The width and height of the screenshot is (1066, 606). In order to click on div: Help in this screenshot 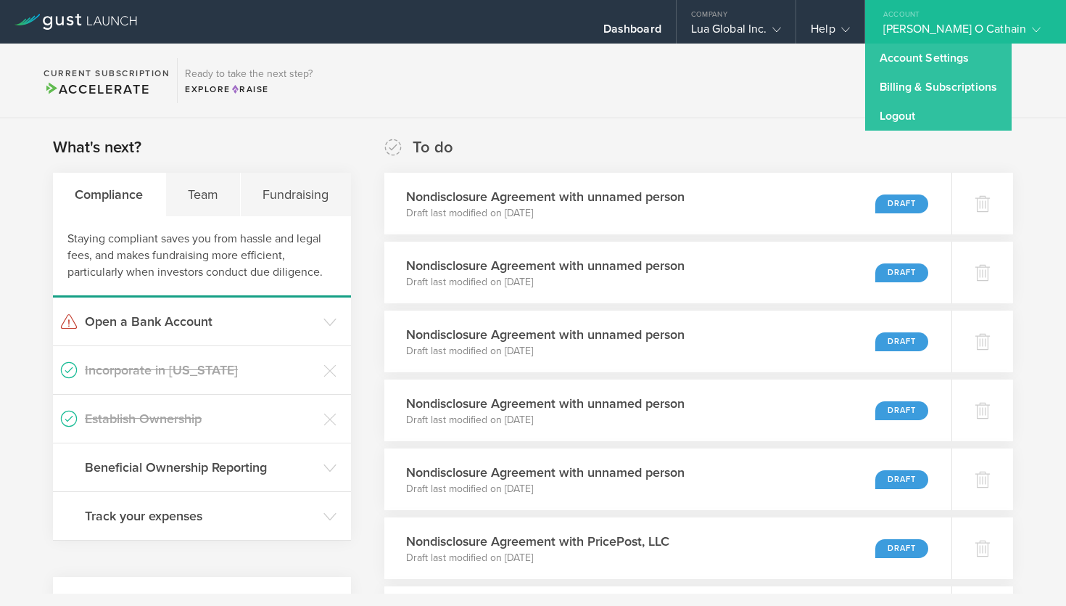, I will do `click(830, 33)`.